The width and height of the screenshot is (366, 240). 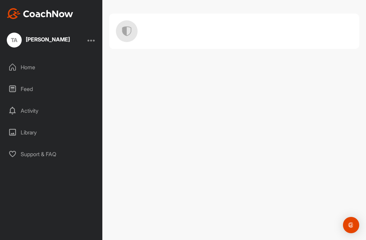 What do you see at coordinates (14, 40) in the screenshot?
I see `div: TA` at bounding box center [14, 40].